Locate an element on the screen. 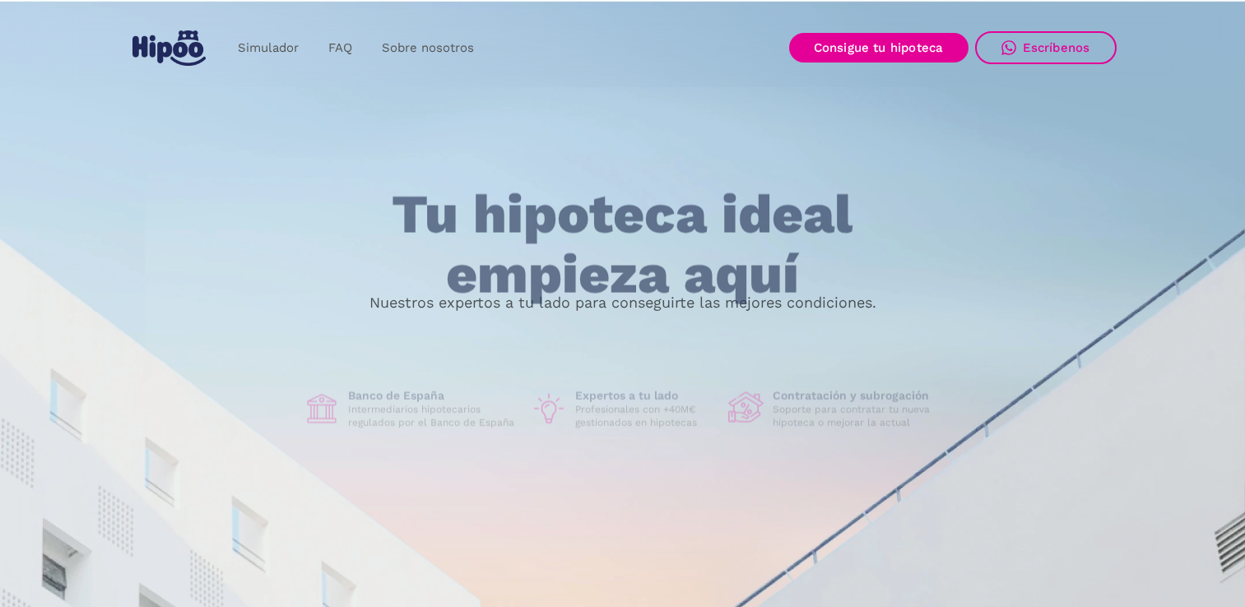 The height and width of the screenshot is (607, 1245). a: FAQ is located at coordinates (340, 48).